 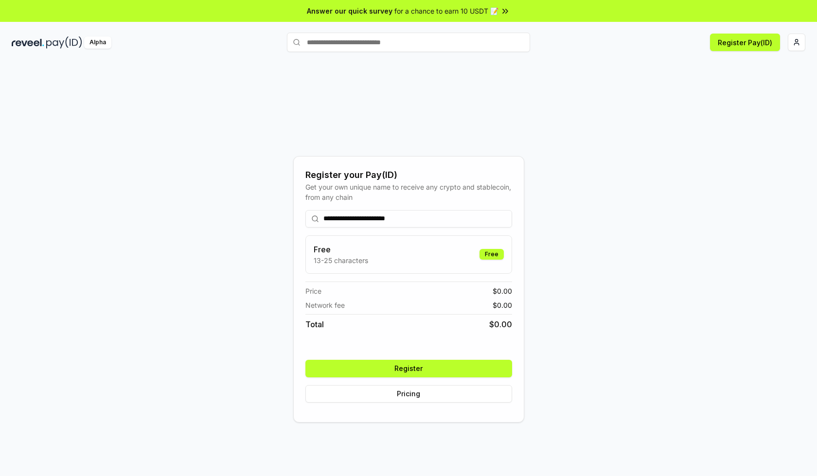 I want to click on span: Answer our quick survey, so click(x=350, y=11).